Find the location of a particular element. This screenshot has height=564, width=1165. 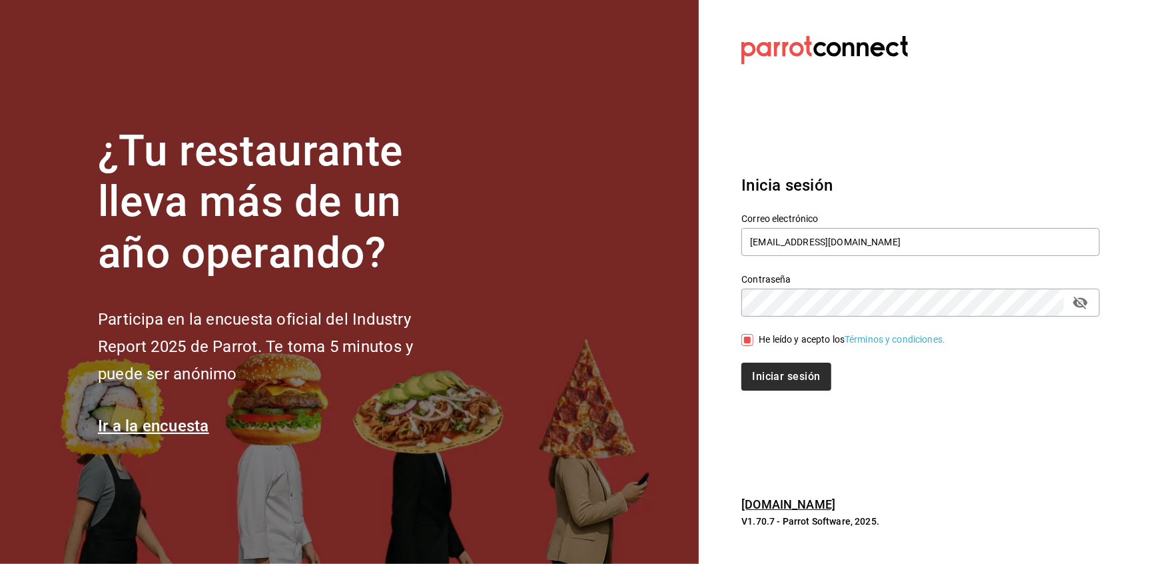

h3: Inicia sesión is located at coordinates (921, 185).